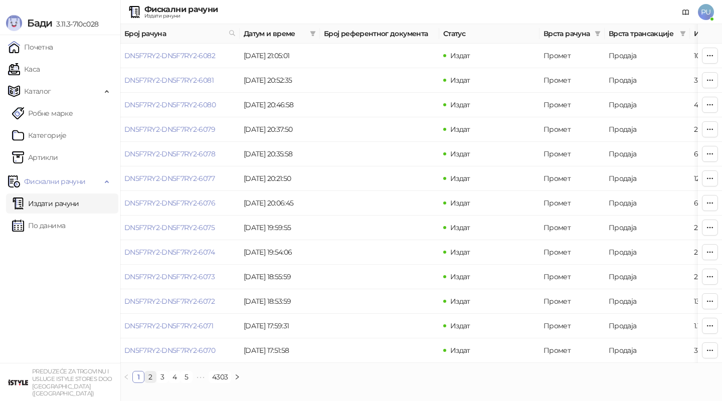  What do you see at coordinates (180, 228) in the screenshot?
I see `td: DN5F7RY2-DN5F7RY2-6075` at bounding box center [180, 228].